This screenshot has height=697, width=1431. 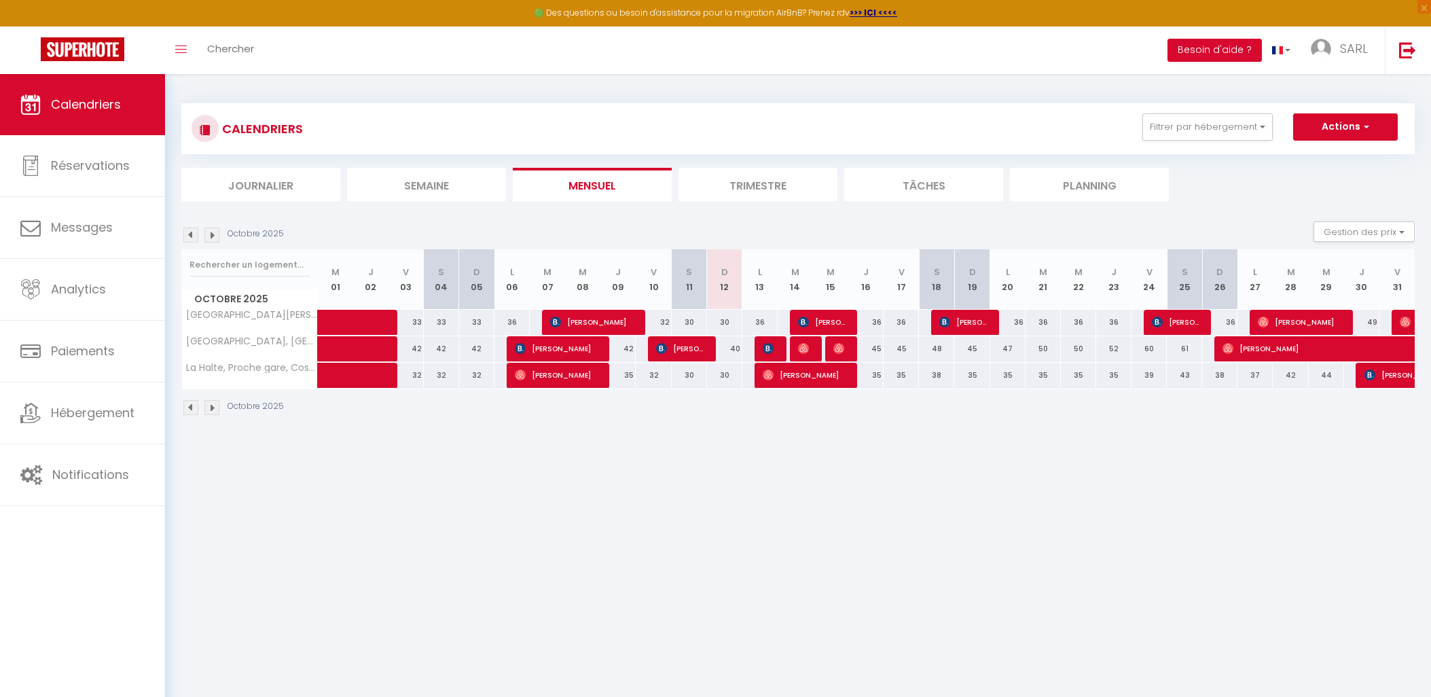 I want to click on img: Super Booking, so click(x=82, y=49).